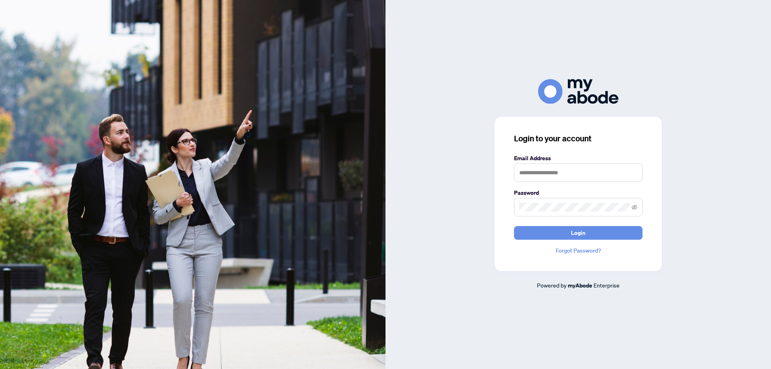 The width and height of the screenshot is (771, 369). I want to click on span: Enterprise, so click(607, 285).